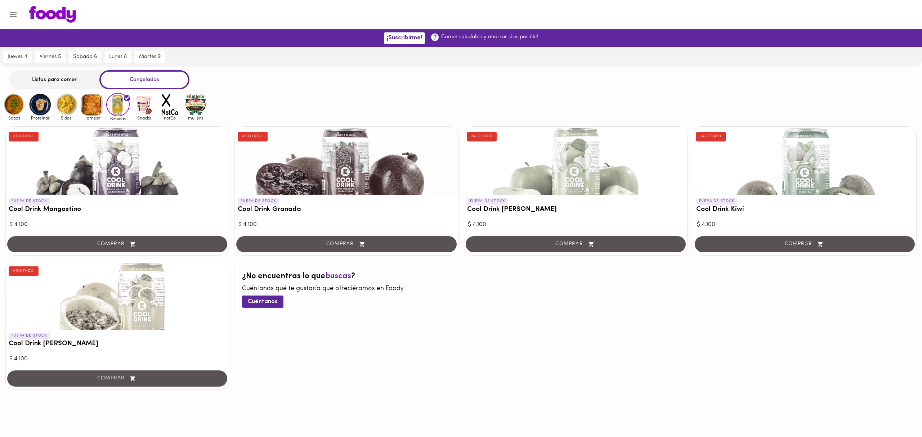  What do you see at coordinates (117, 161) in the screenshot?
I see `div: Cool Drink Mangostino` at bounding box center [117, 161].